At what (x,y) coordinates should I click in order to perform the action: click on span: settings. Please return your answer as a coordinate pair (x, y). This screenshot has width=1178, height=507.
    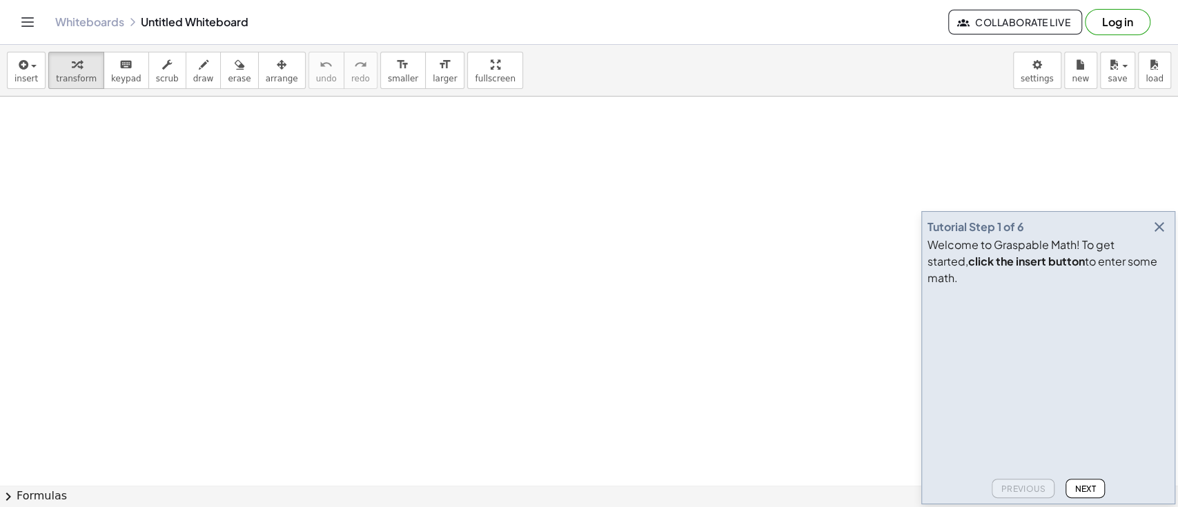
    Looking at the image, I should click on (1037, 79).